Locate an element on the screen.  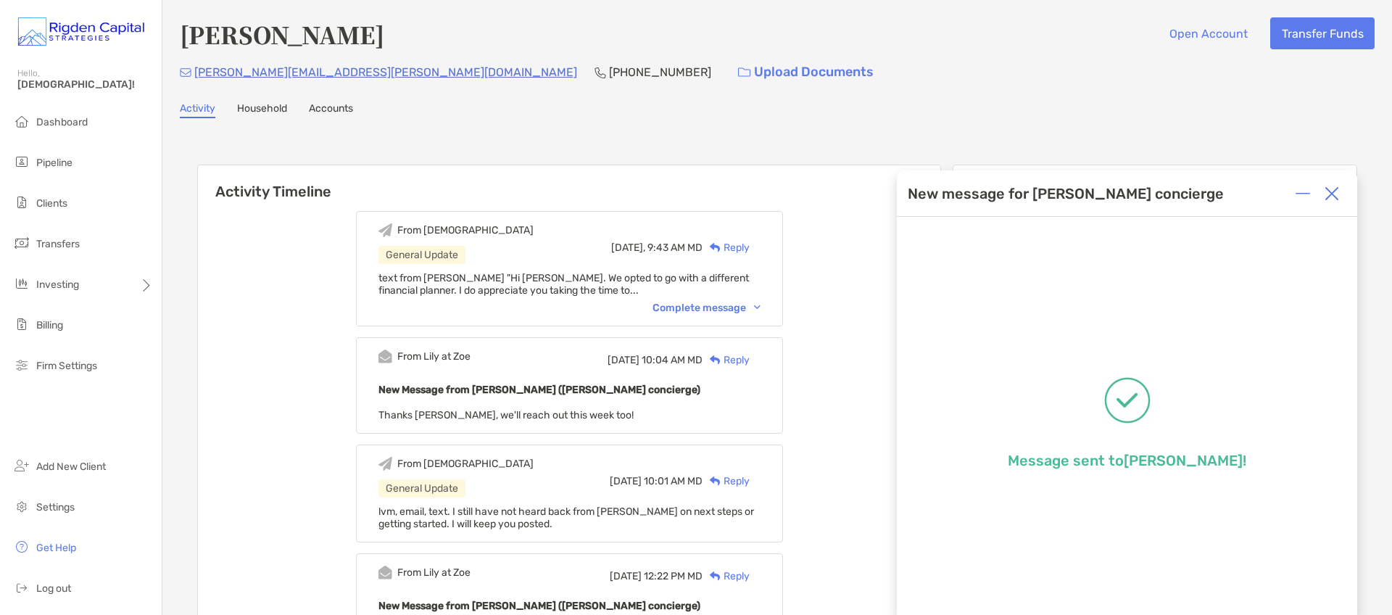
span: Transfers is located at coordinates (58, 244).